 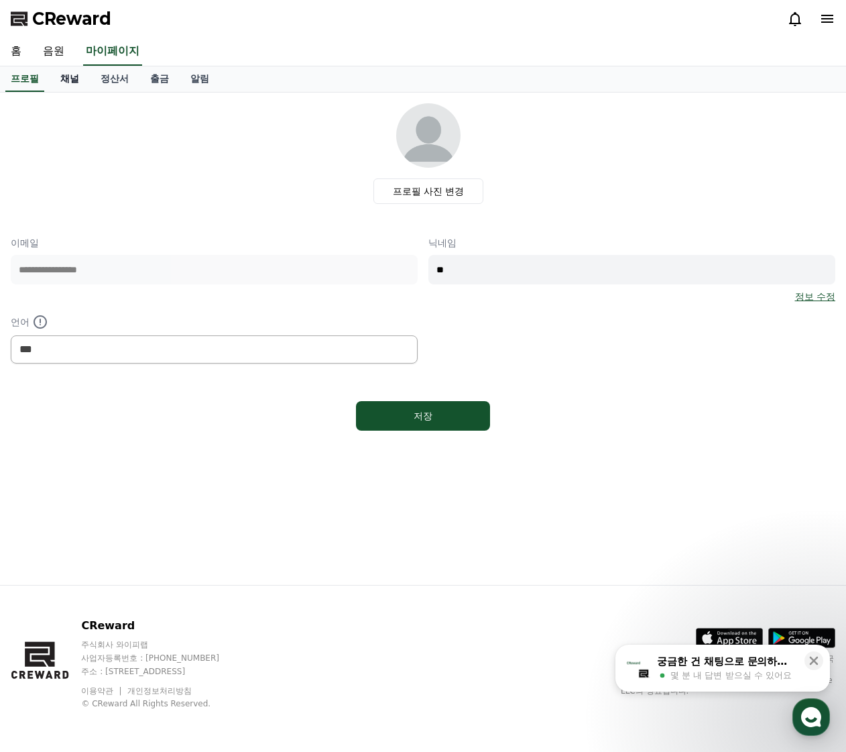 What do you see at coordinates (163, 626) in the screenshot?
I see `p: CReward` at bounding box center [163, 626].